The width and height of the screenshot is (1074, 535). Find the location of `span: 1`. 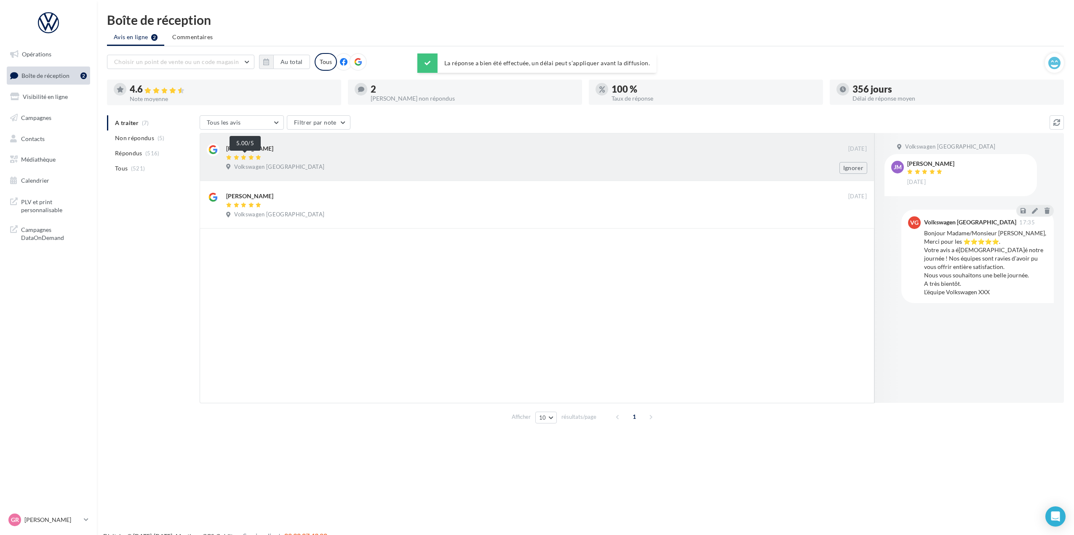

span: 1 is located at coordinates (634, 417).